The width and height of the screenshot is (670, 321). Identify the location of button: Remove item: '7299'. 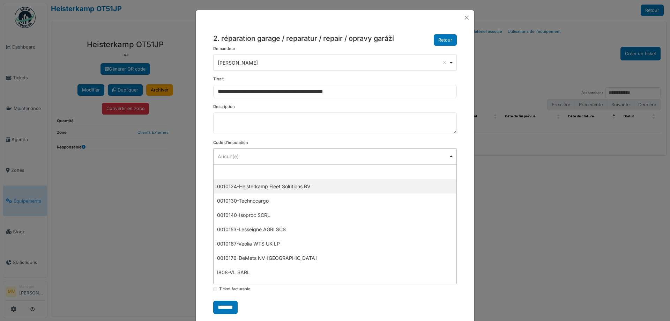
(445, 62).